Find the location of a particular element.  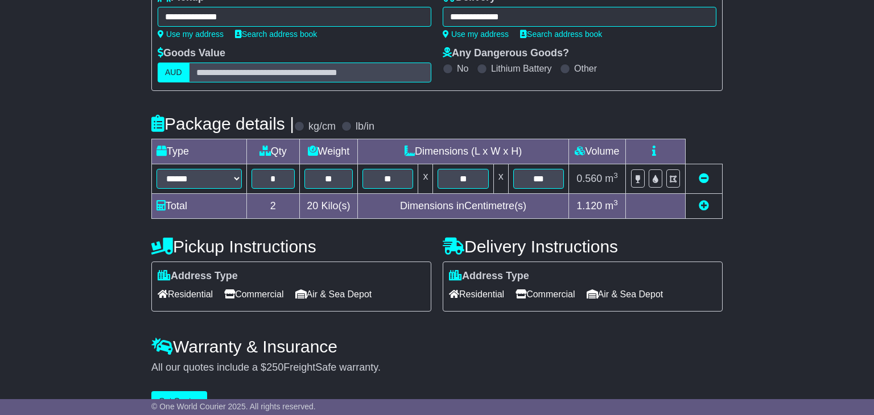

span: © One World Courier 2025. All rights reserved. is located at coordinates (233, 407).